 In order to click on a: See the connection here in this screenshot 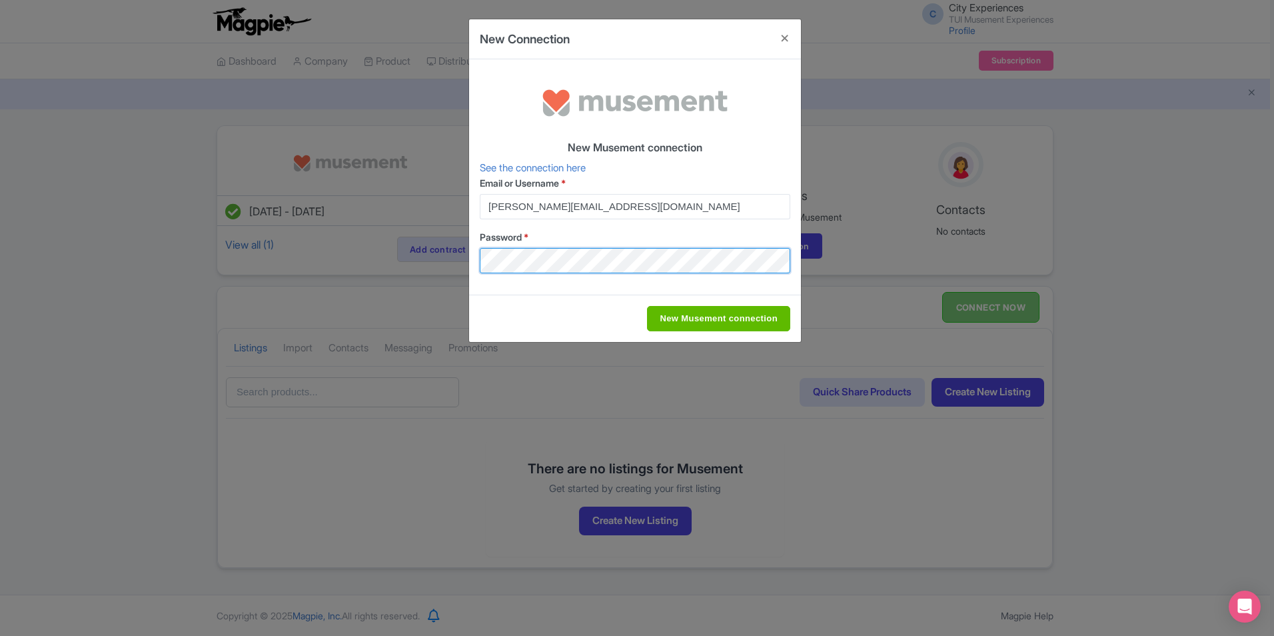, I will do `click(532, 167)`.